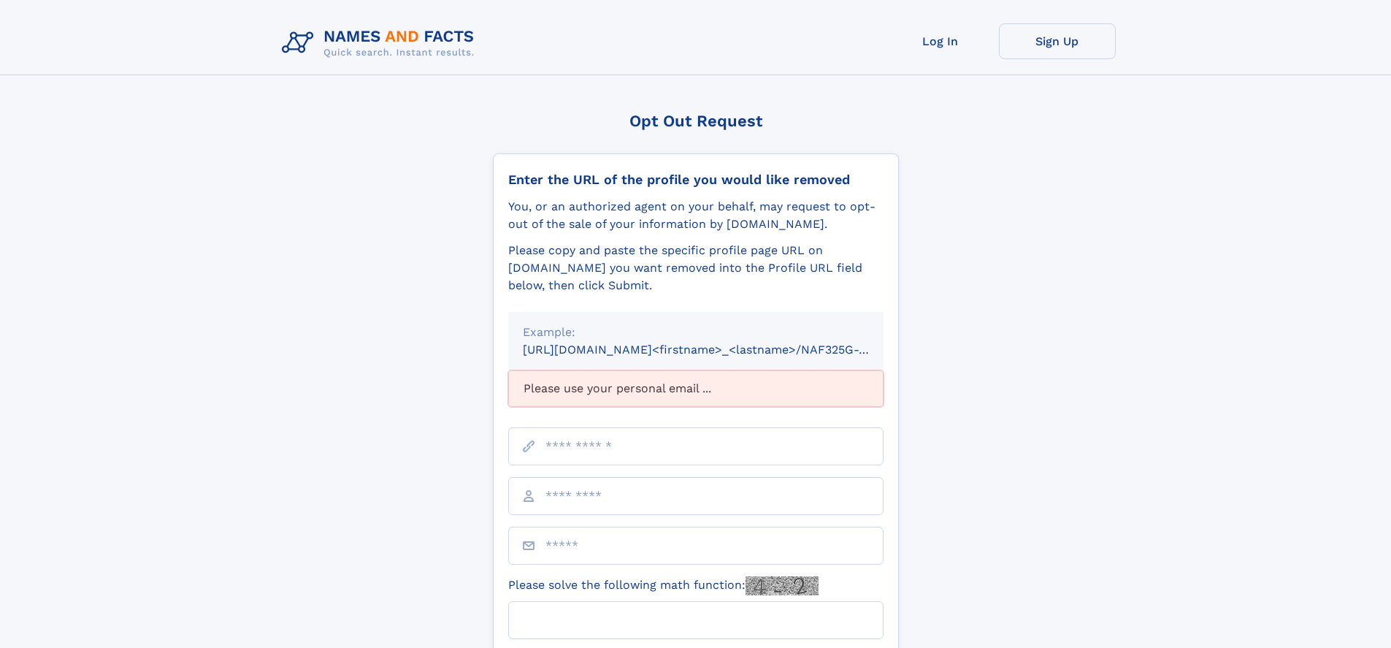 This screenshot has width=1391, height=648. Describe the element at coordinates (696, 332) in the screenshot. I see `div: Example:` at that location.